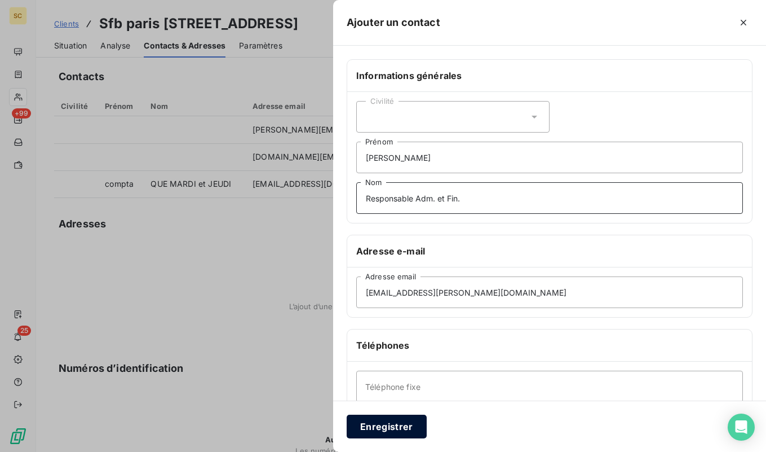 This screenshot has width=766, height=452. What do you see at coordinates (742, 427) in the screenshot?
I see `div: Open Intercom Messenger` at bounding box center [742, 427].